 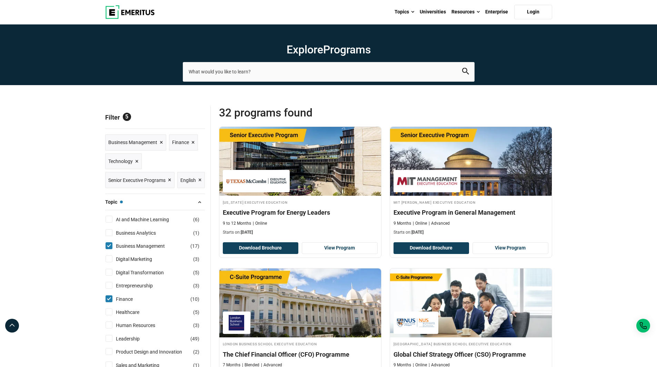 What do you see at coordinates (300, 161) in the screenshot?
I see `img: Executive Program for Energy Leaders | Online Business Management Course` at bounding box center [300, 161].